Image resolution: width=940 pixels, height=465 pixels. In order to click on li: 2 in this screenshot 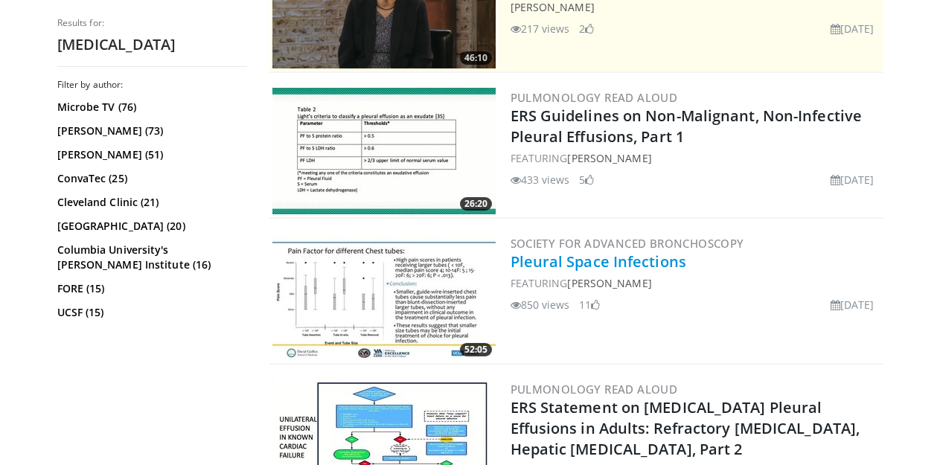, I will do `click(586, 28)`.